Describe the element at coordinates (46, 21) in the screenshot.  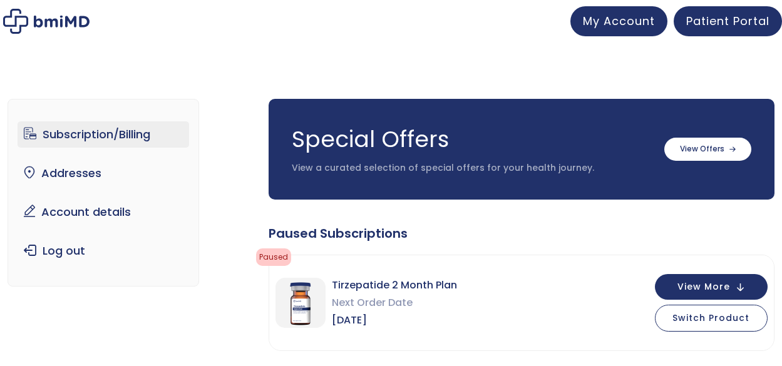
I see `div: My account` at that location.